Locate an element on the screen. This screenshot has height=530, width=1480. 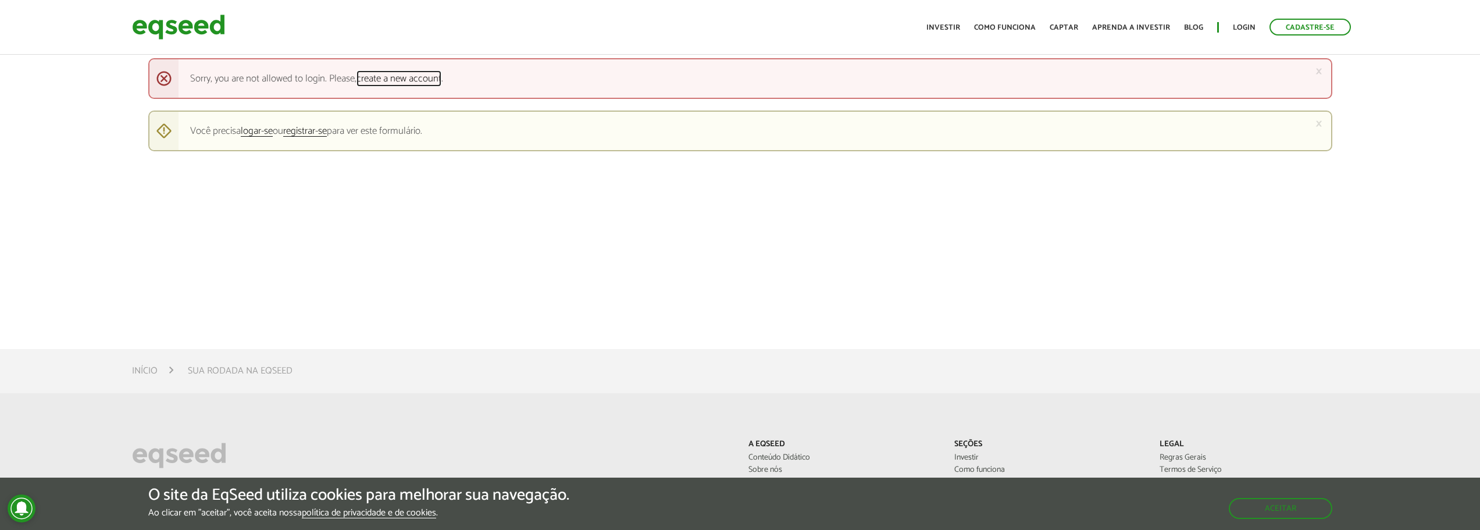
a: Captar is located at coordinates (1064, 27).